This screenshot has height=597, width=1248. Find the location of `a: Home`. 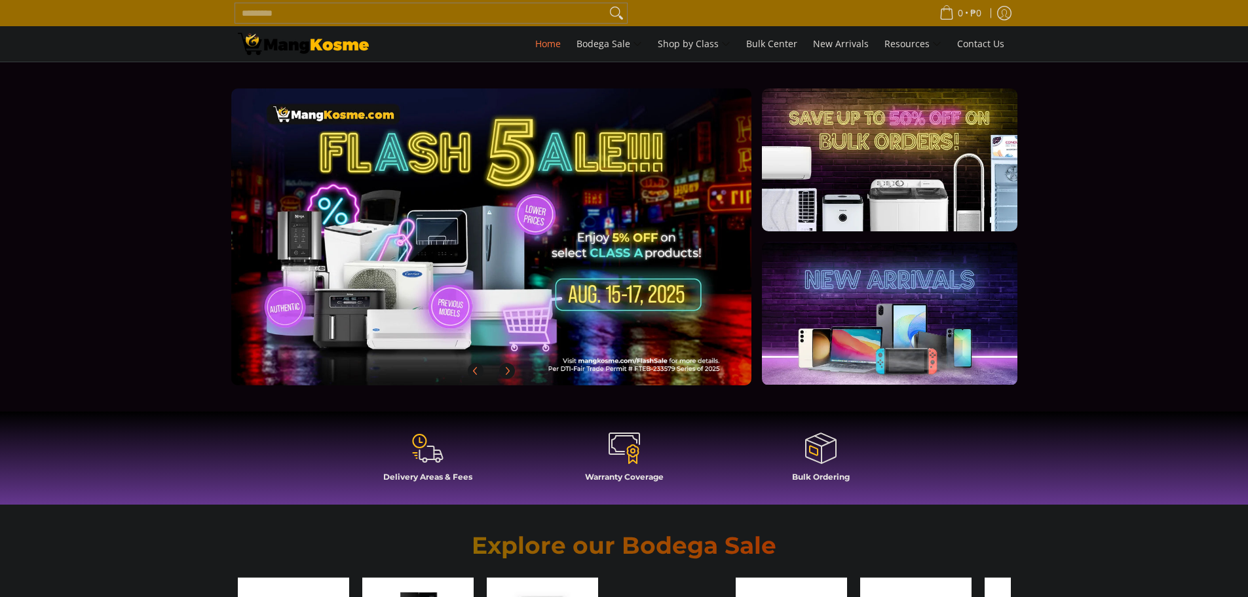

a: Home is located at coordinates (548, 44).